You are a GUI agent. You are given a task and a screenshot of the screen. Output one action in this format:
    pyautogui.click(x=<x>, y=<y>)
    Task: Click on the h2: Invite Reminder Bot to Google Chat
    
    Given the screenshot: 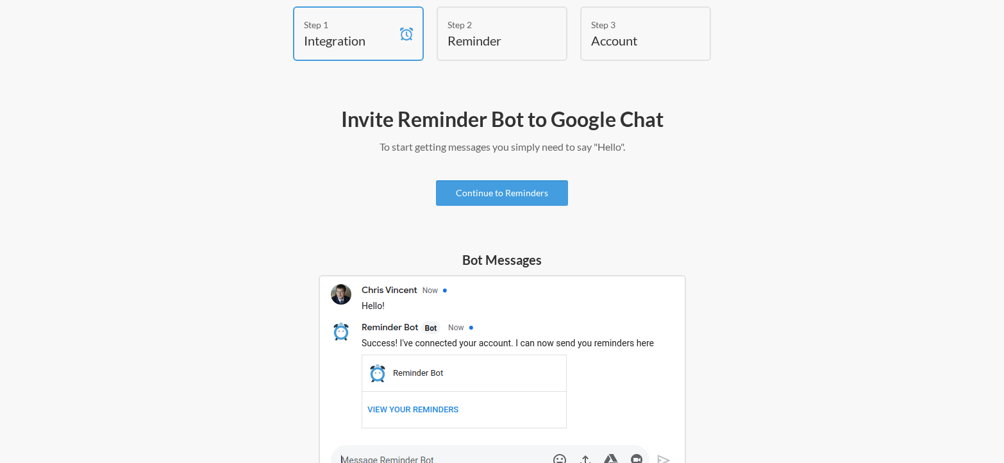 What is the action you would take?
    pyautogui.click(x=502, y=119)
    